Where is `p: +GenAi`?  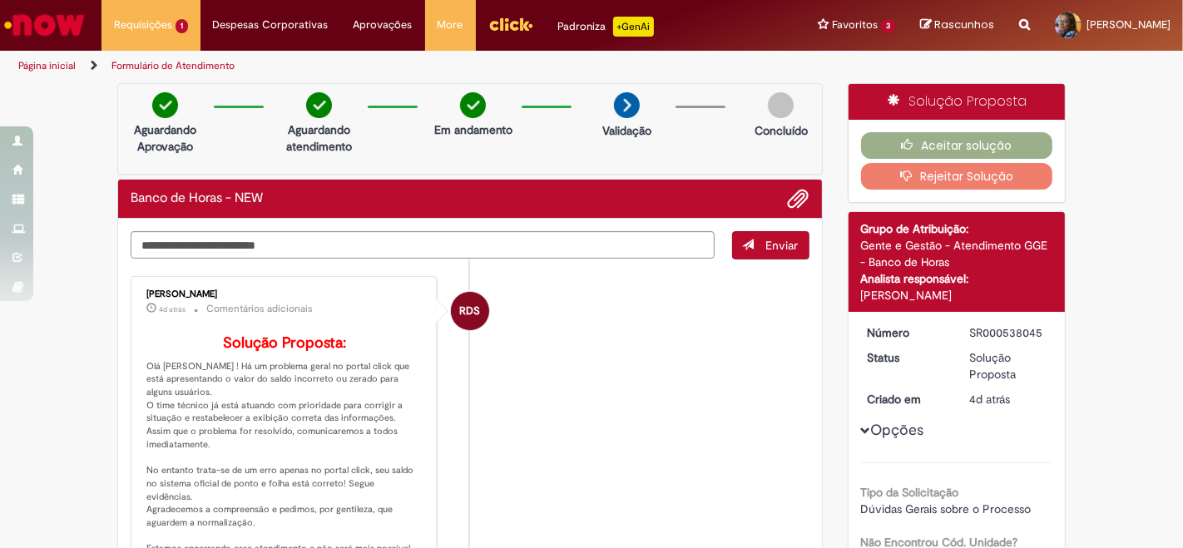 p: +GenAi is located at coordinates (633, 27).